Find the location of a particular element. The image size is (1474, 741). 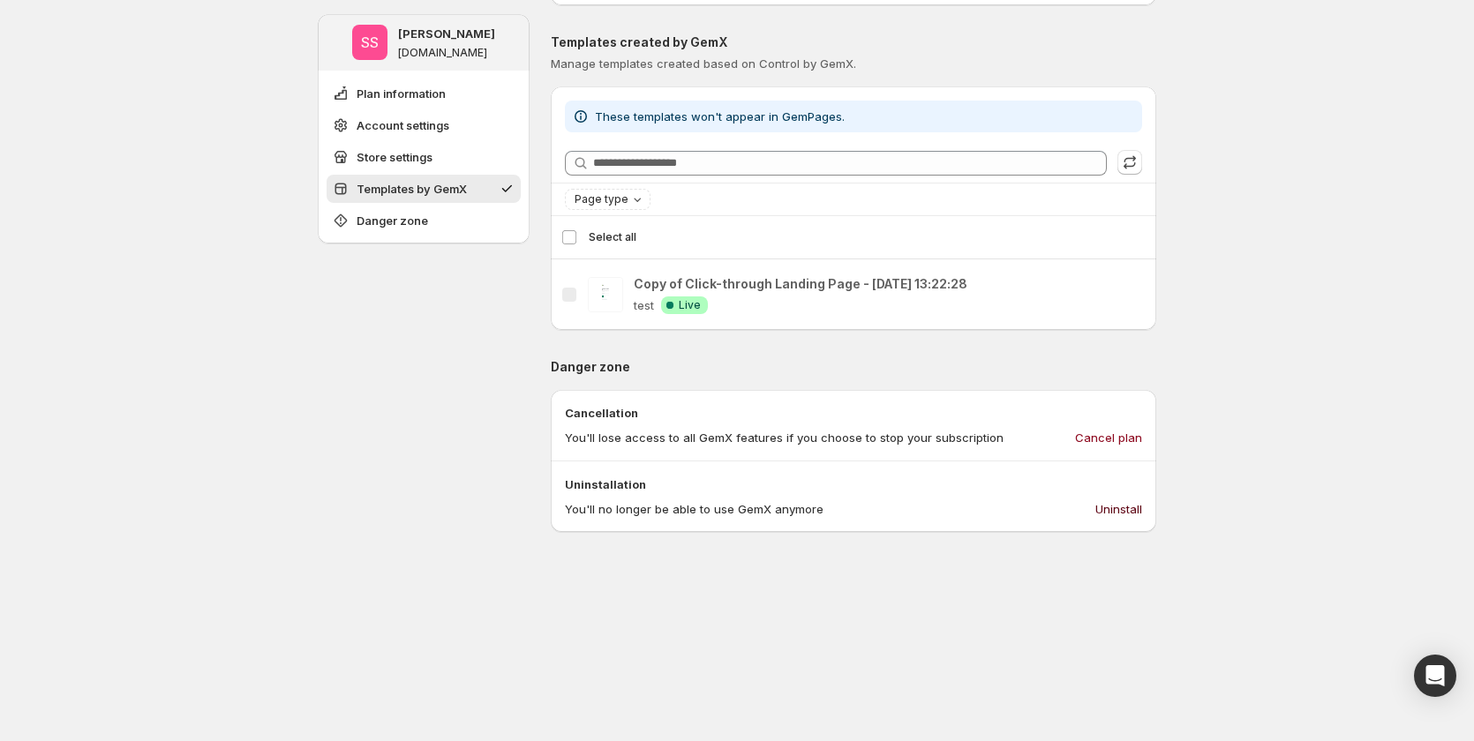

span: Live is located at coordinates (689, 305).